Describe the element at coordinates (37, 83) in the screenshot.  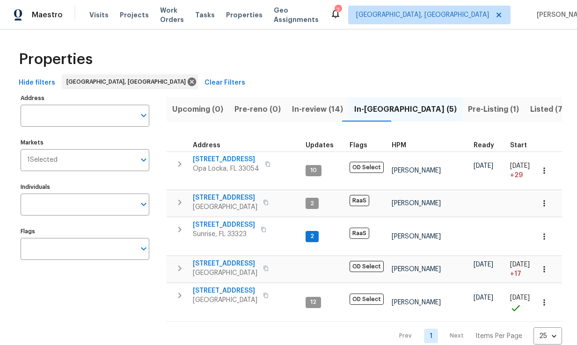
I see `button: Hide filters` at that location.